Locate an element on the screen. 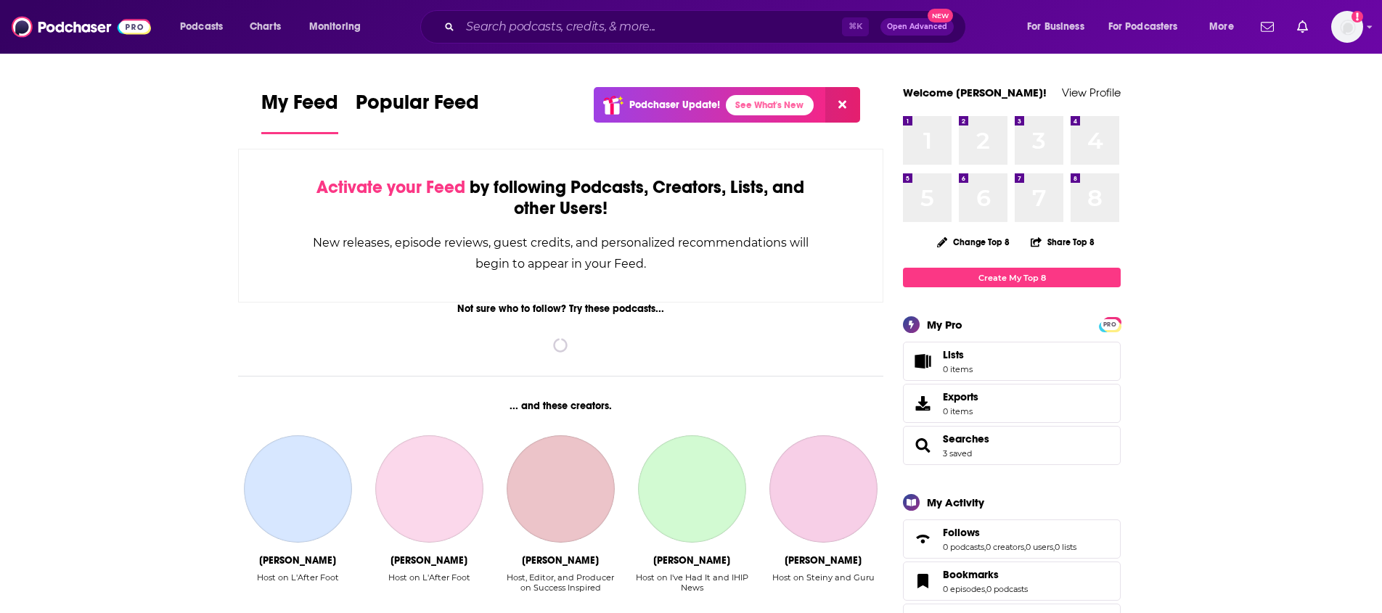 Image resolution: width=1382 pixels, height=613 pixels. button: Change Top 8 is located at coordinates (973, 242).